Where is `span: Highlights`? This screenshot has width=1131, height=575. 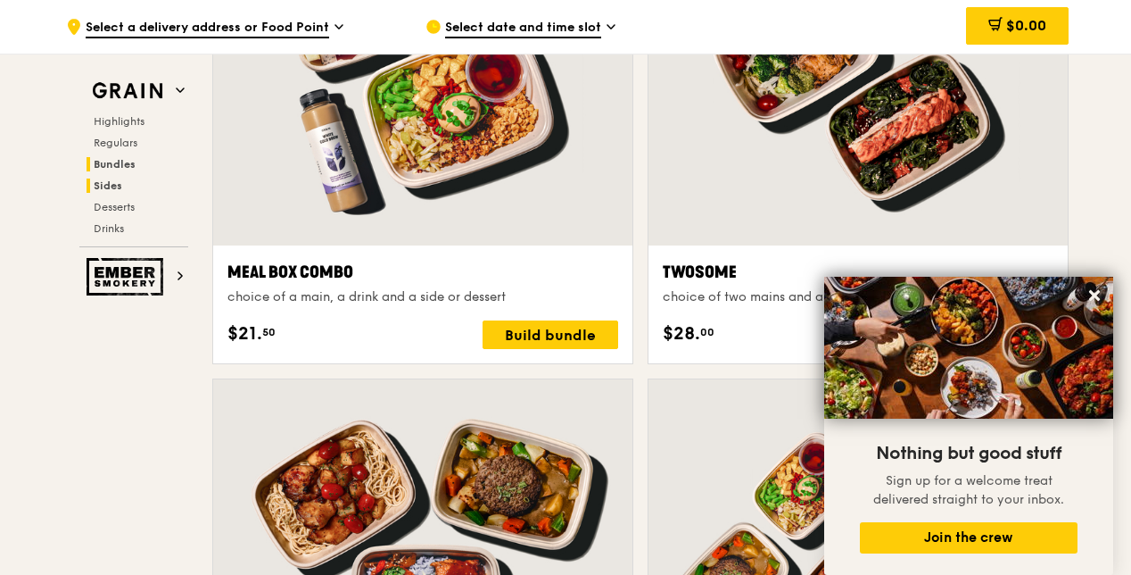 span: Highlights is located at coordinates (119, 121).